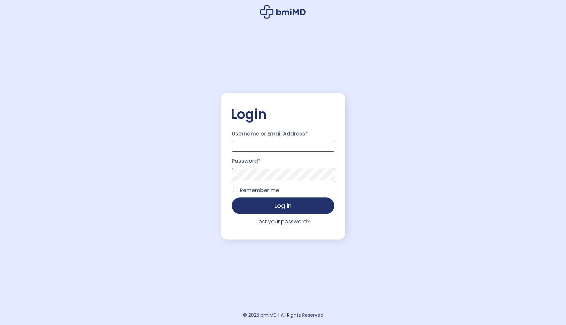 This screenshot has width=566, height=325. What do you see at coordinates (283, 315) in the screenshot?
I see `div: © 2025 bmiMD | All Rights Reserved` at bounding box center [283, 315].